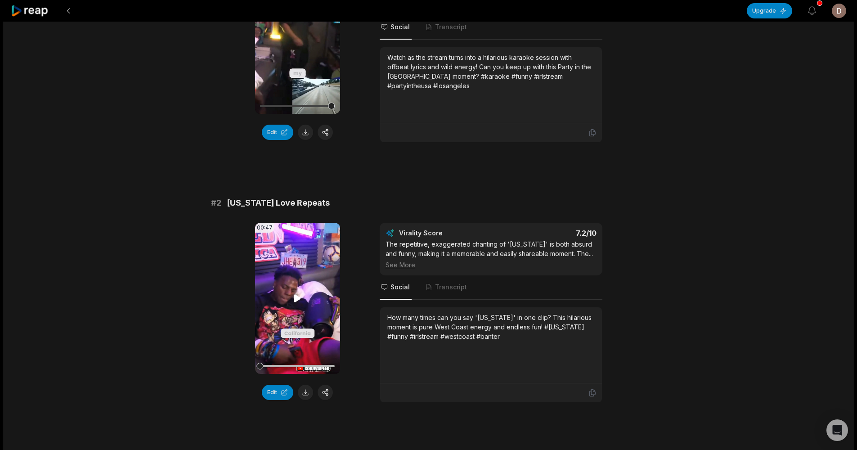 The width and height of the screenshot is (857, 450). What do you see at coordinates (770, 11) in the screenshot?
I see `button: Upgrade` at bounding box center [770, 11].